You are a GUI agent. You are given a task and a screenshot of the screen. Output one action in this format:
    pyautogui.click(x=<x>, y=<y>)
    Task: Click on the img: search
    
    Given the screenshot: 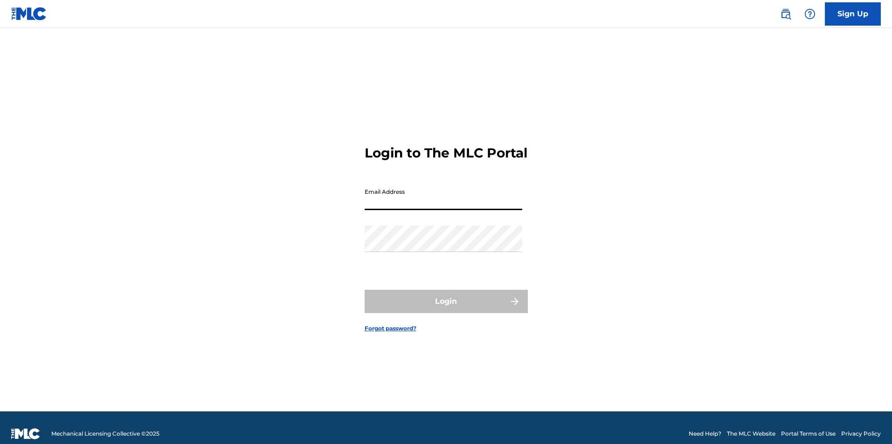 What is the action you would take?
    pyautogui.click(x=786, y=14)
    